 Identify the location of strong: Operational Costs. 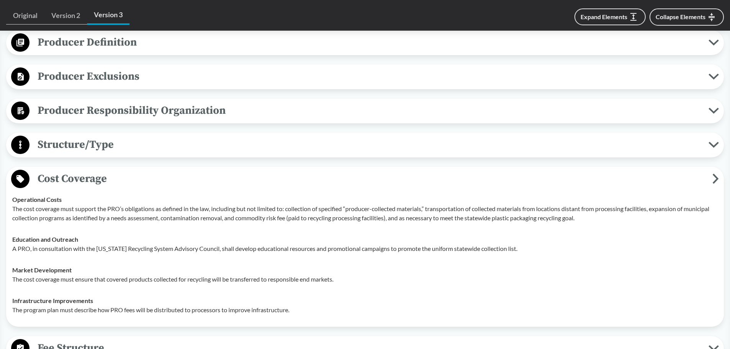
(37, 199).